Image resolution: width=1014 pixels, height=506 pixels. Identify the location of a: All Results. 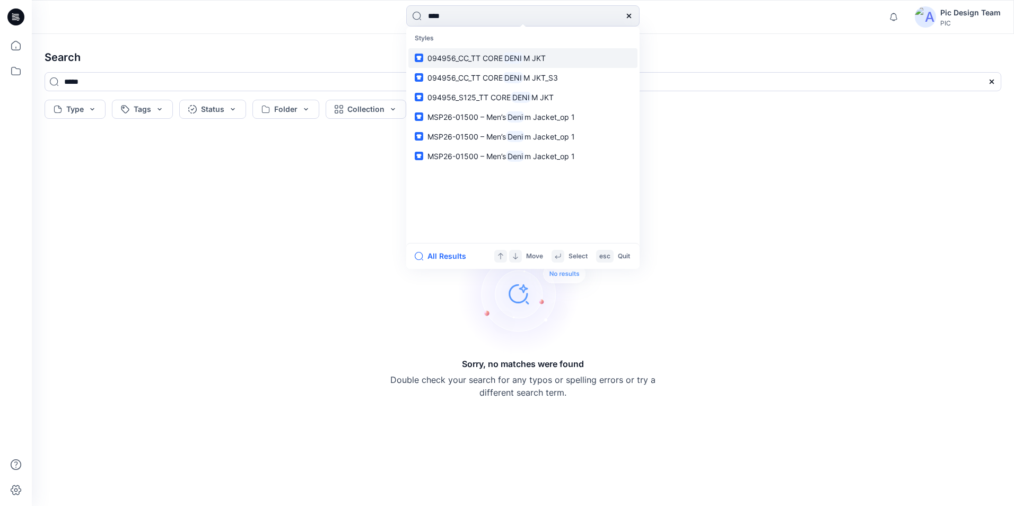
(444, 256).